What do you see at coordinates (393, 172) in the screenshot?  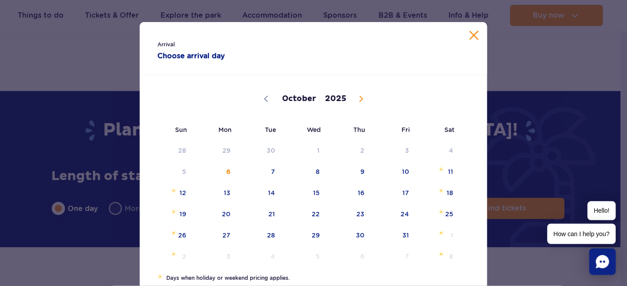 I see `span: October 10, 2025` at bounding box center [393, 172].